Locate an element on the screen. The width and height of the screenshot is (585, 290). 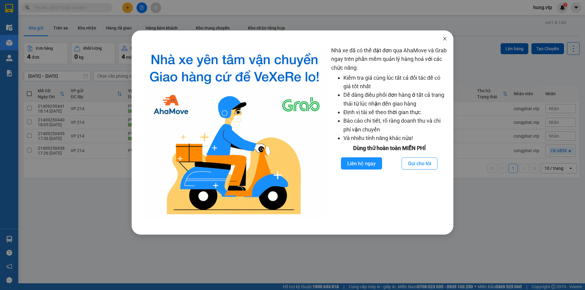
li: Định vị tài xế theo thời gian thực is located at coordinates (395, 112).